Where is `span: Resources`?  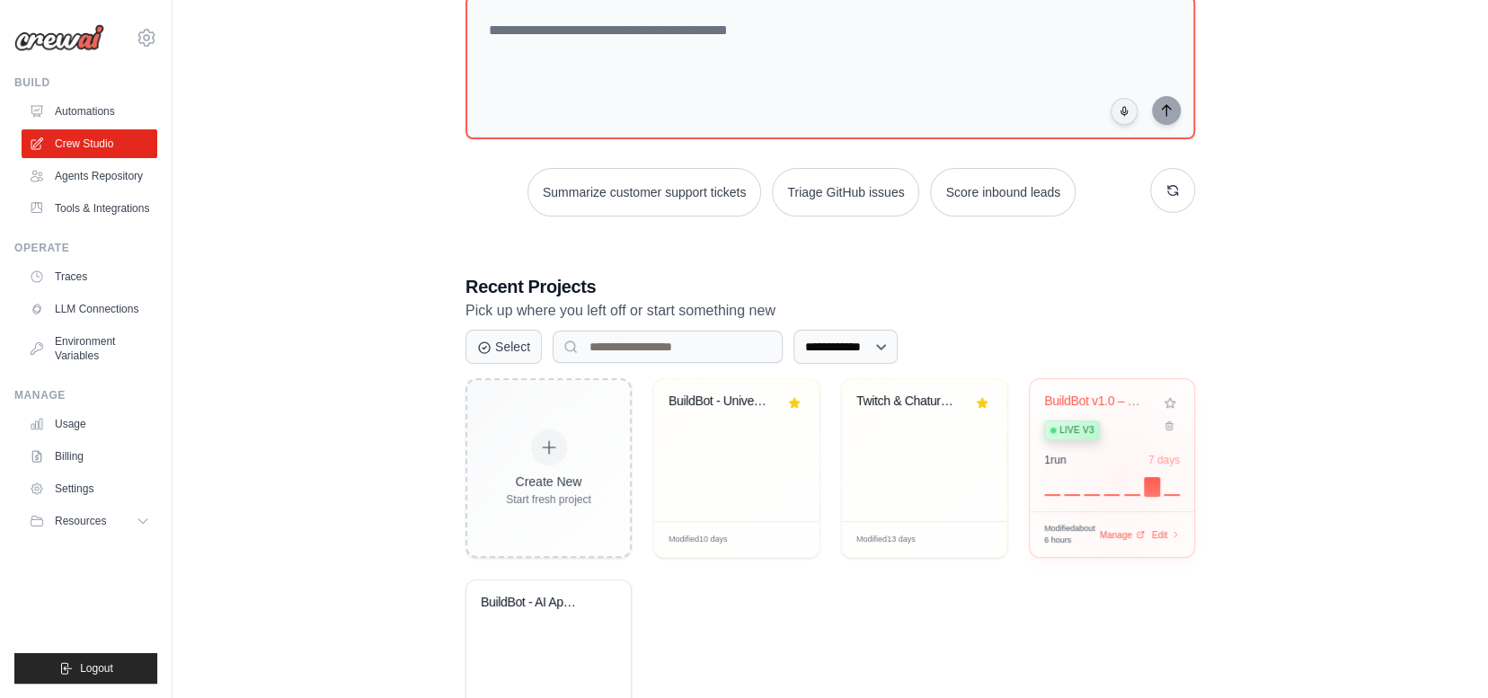
span: Resources is located at coordinates (80, 521).